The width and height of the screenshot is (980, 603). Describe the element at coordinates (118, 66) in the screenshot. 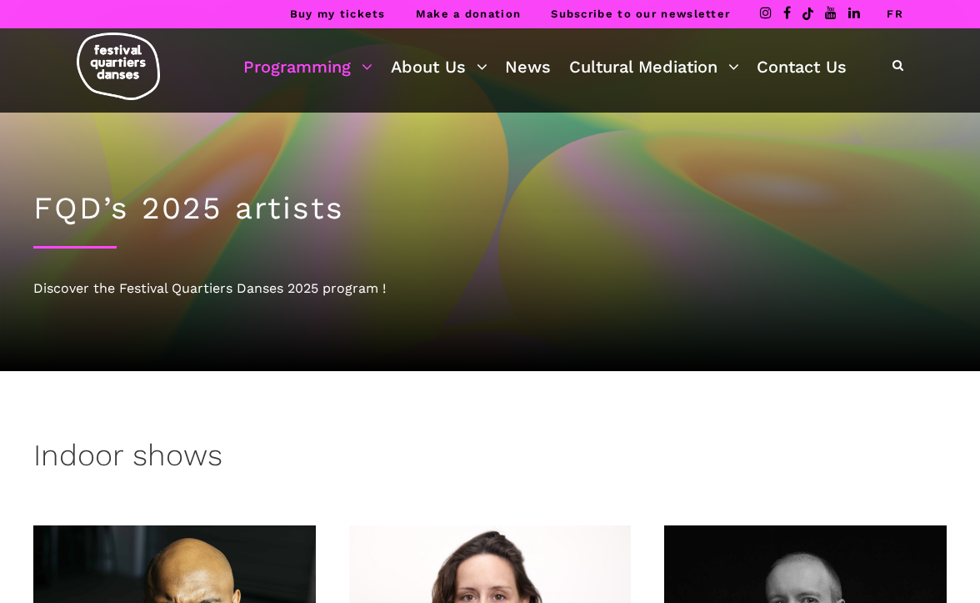

I see `img: logo-fqd-med` at that location.